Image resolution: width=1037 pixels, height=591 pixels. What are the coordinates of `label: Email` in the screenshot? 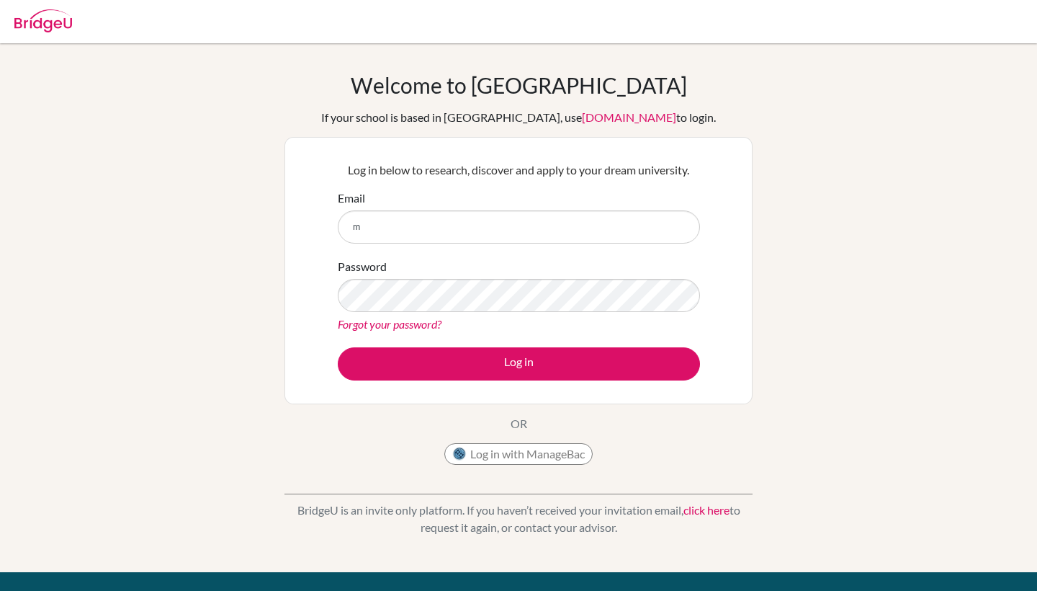 It's located at (352, 198).